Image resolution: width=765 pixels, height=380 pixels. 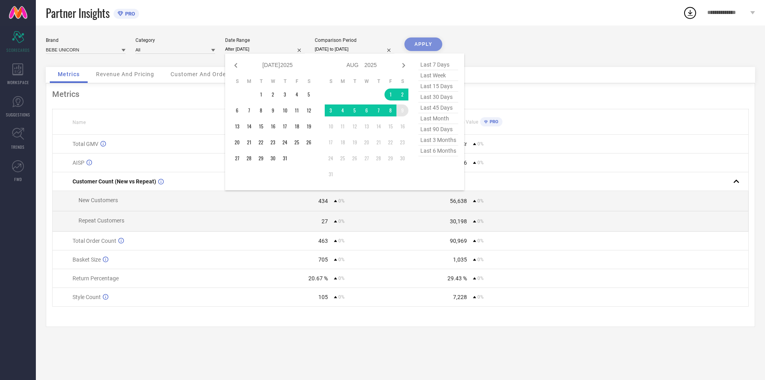 I want to click on td: Fri Aug 22 2025, so click(x=390, y=142).